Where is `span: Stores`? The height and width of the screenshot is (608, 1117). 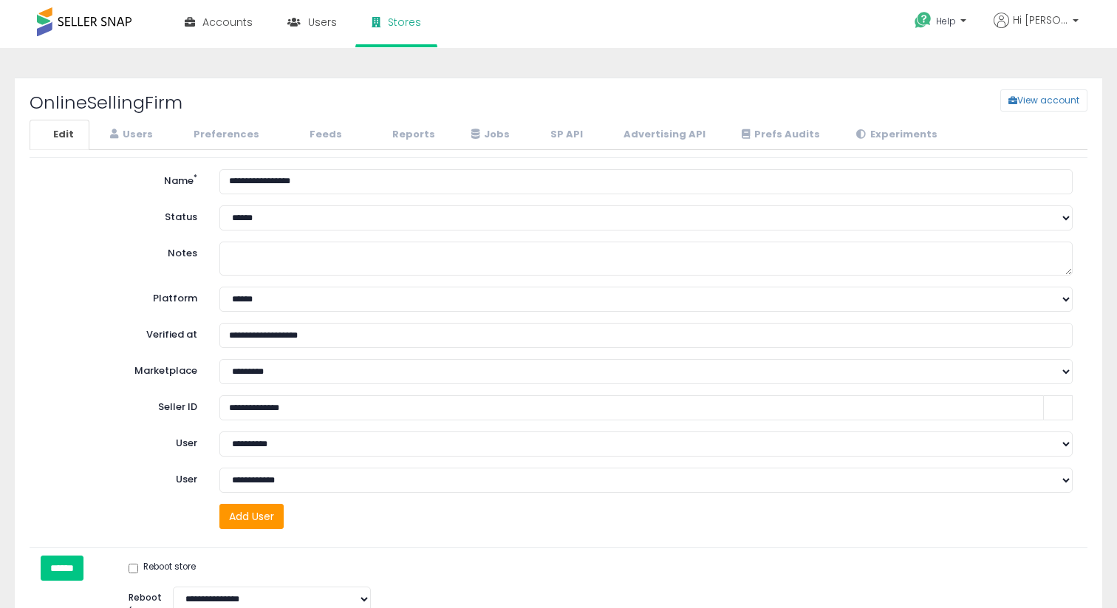
span: Stores is located at coordinates (404, 22).